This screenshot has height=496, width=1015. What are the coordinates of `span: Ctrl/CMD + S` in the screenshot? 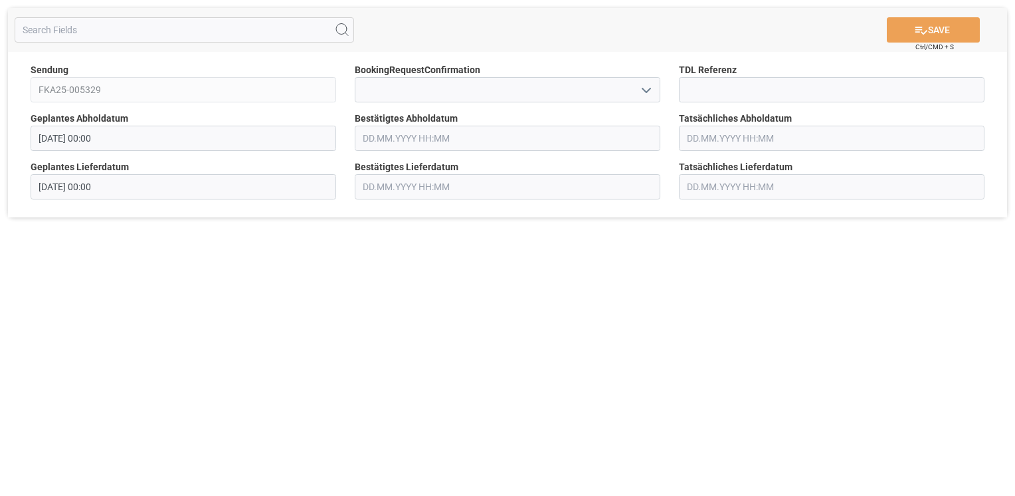 It's located at (935, 47).